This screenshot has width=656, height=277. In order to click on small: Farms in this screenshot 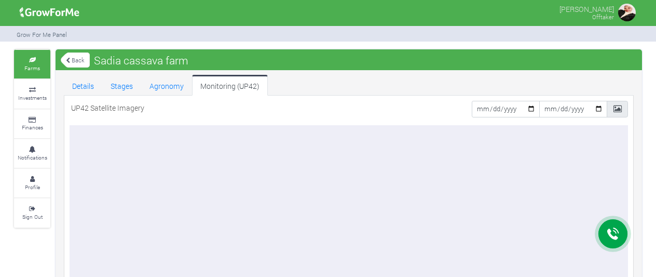, I will do `click(32, 68)`.